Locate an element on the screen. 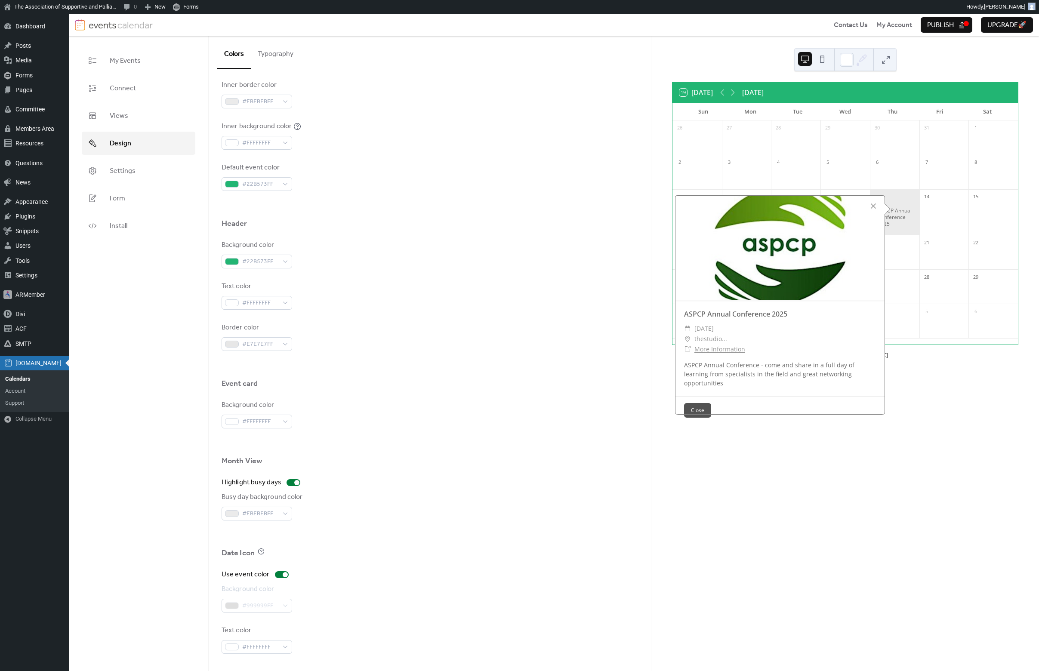  div: Sun is located at coordinates (703, 112).